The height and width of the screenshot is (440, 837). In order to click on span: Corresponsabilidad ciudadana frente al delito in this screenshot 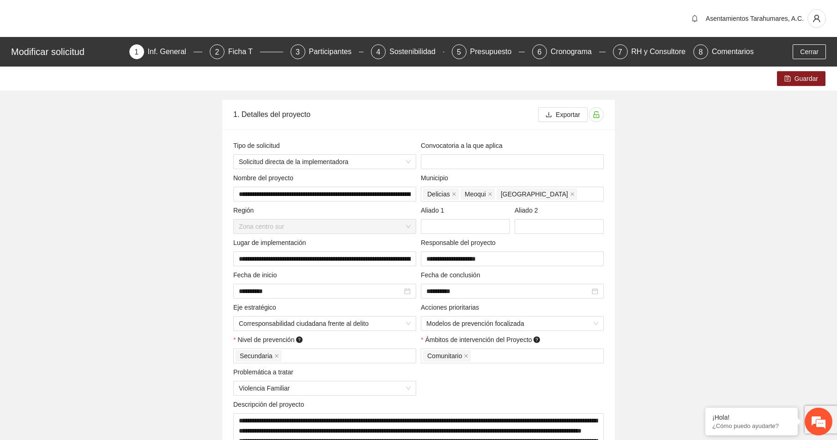, I will do `click(325, 323)`.